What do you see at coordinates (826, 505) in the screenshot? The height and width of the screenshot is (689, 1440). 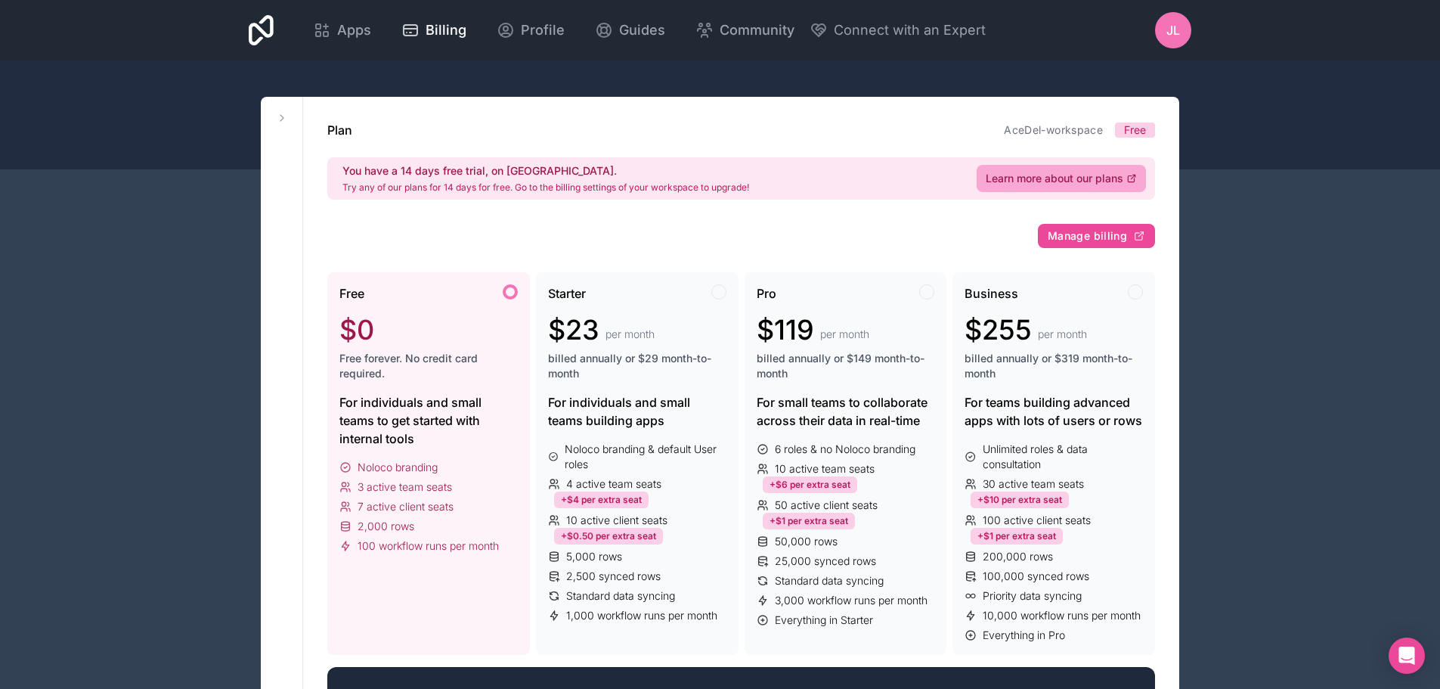 I see `span: 50 active client seats` at bounding box center [826, 505].